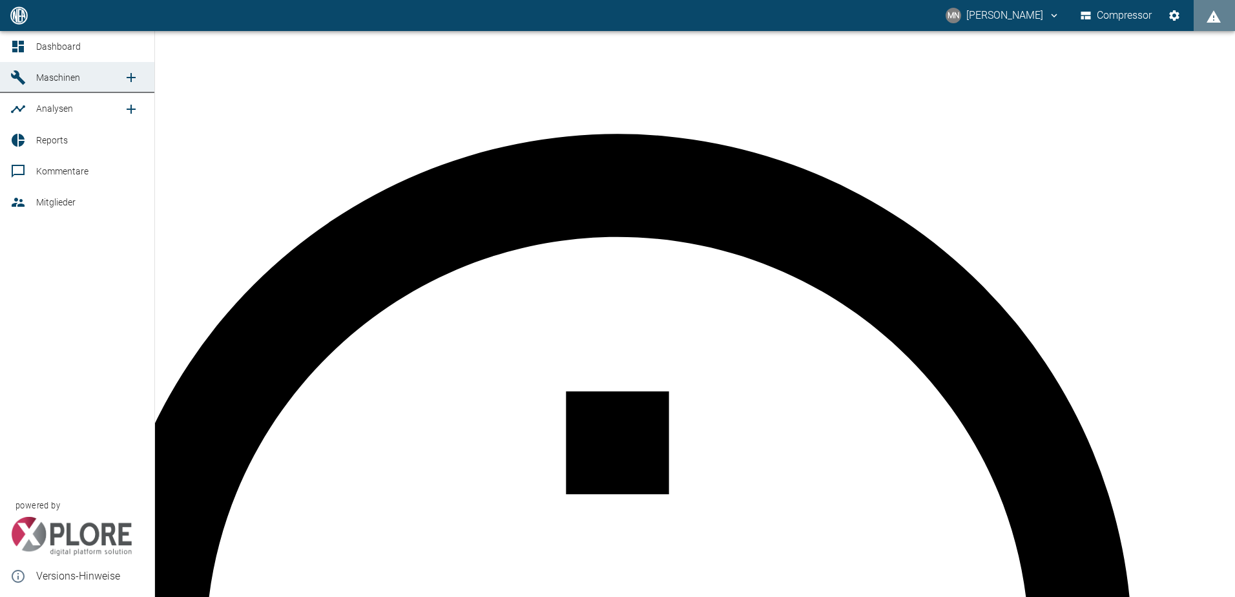 This screenshot has height=597, width=1235. Describe the element at coordinates (58, 47) in the screenshot. I see `span: Dashboard` at that location.